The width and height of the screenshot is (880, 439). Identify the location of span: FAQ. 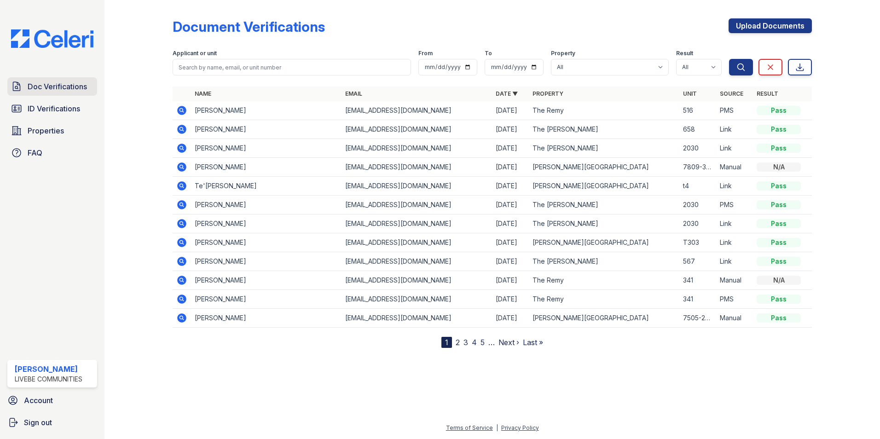
(35, 153).